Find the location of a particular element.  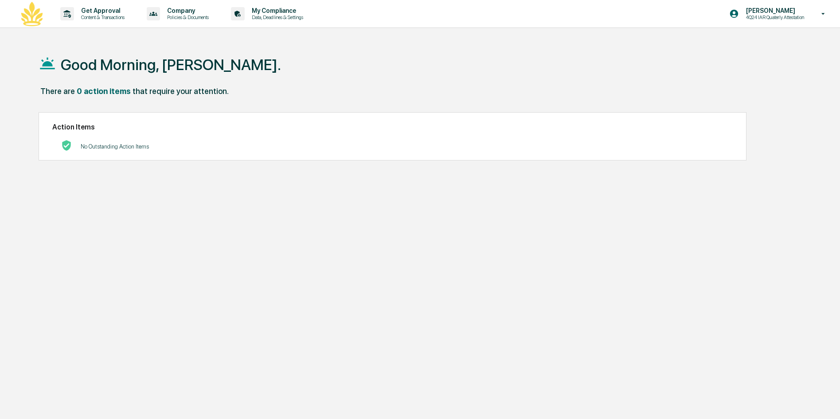

img: No Actions logo is located at coordinates (67, 145).